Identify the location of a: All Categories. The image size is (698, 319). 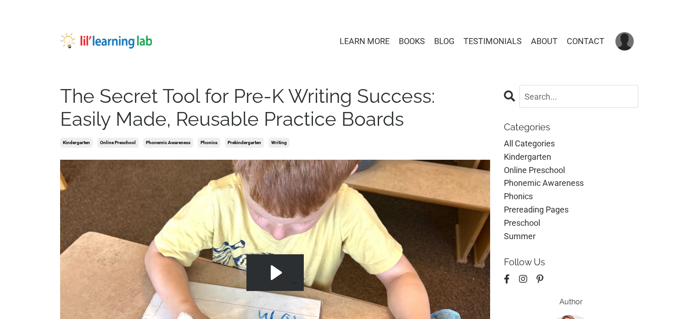
(571, 144).